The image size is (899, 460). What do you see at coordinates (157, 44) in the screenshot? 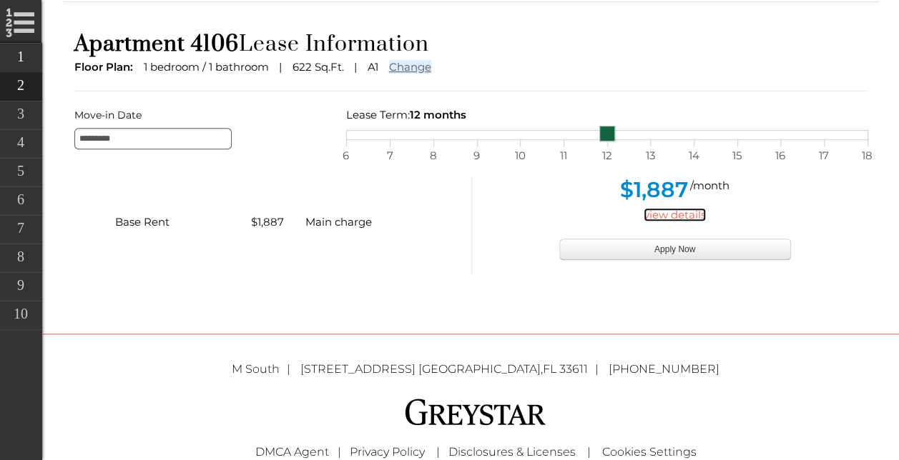
I see `span: Apartment 4106` at bounding box center [157, 44].